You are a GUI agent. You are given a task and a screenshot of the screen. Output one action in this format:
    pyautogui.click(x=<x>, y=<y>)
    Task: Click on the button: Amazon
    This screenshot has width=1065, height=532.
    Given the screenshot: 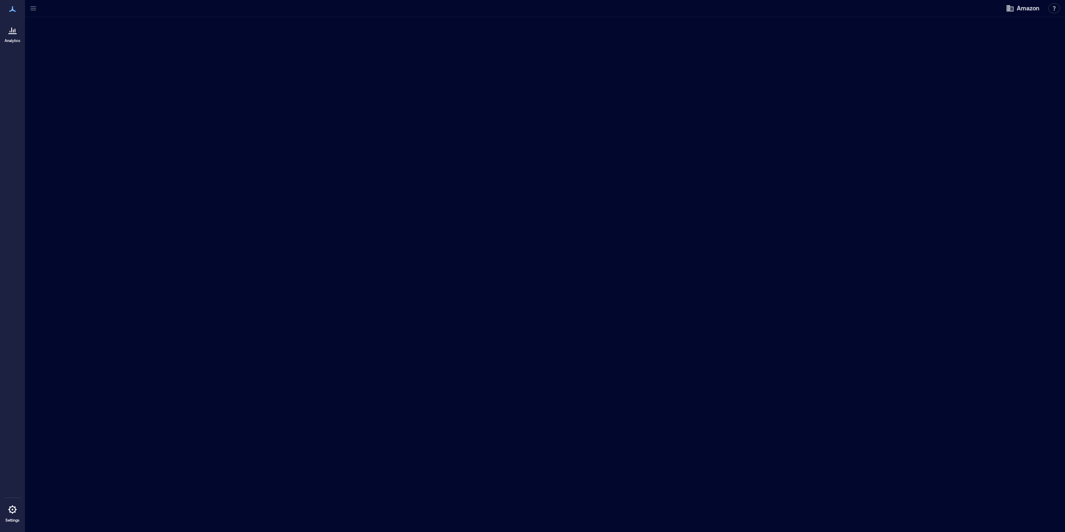 What is the action you would take?
    pyautogui.click(x=1023, y=8)
    